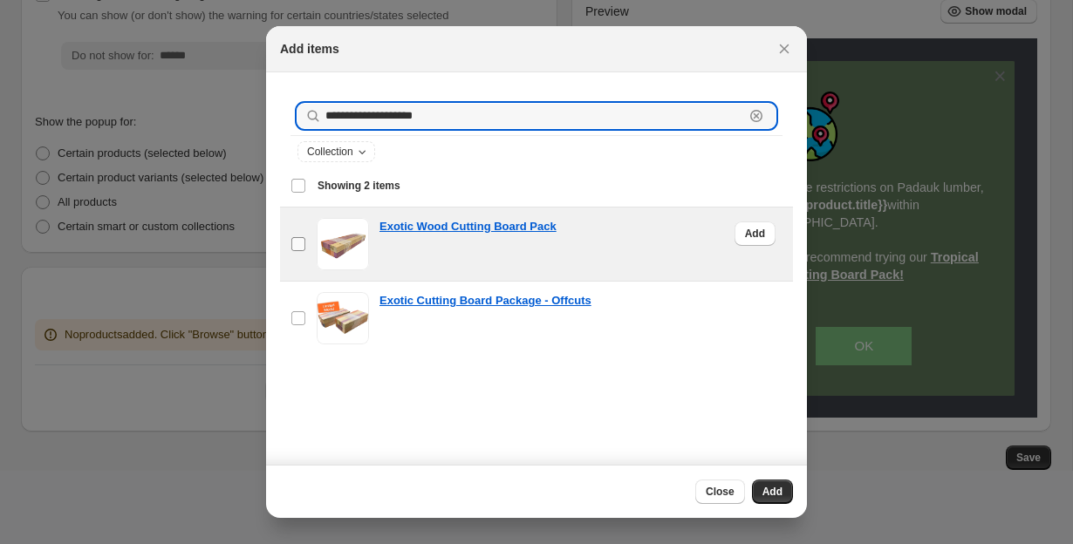 Image resolution: width=1073 pixels, height=544 pixels. What do you see at coordinates (330, 152) in the screenshot?
I see `span: Collection` at bounding box center [330, 152].